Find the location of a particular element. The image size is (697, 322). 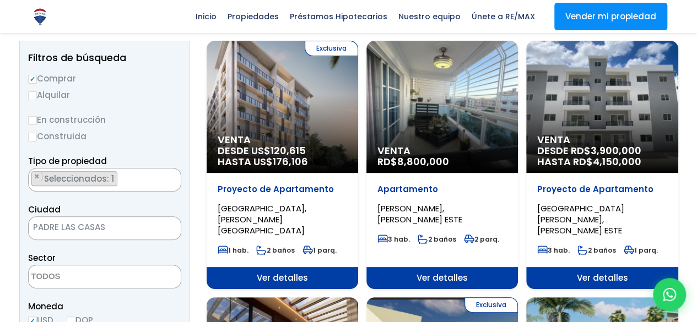

span: RD$ is located at coordinates (413, 161).